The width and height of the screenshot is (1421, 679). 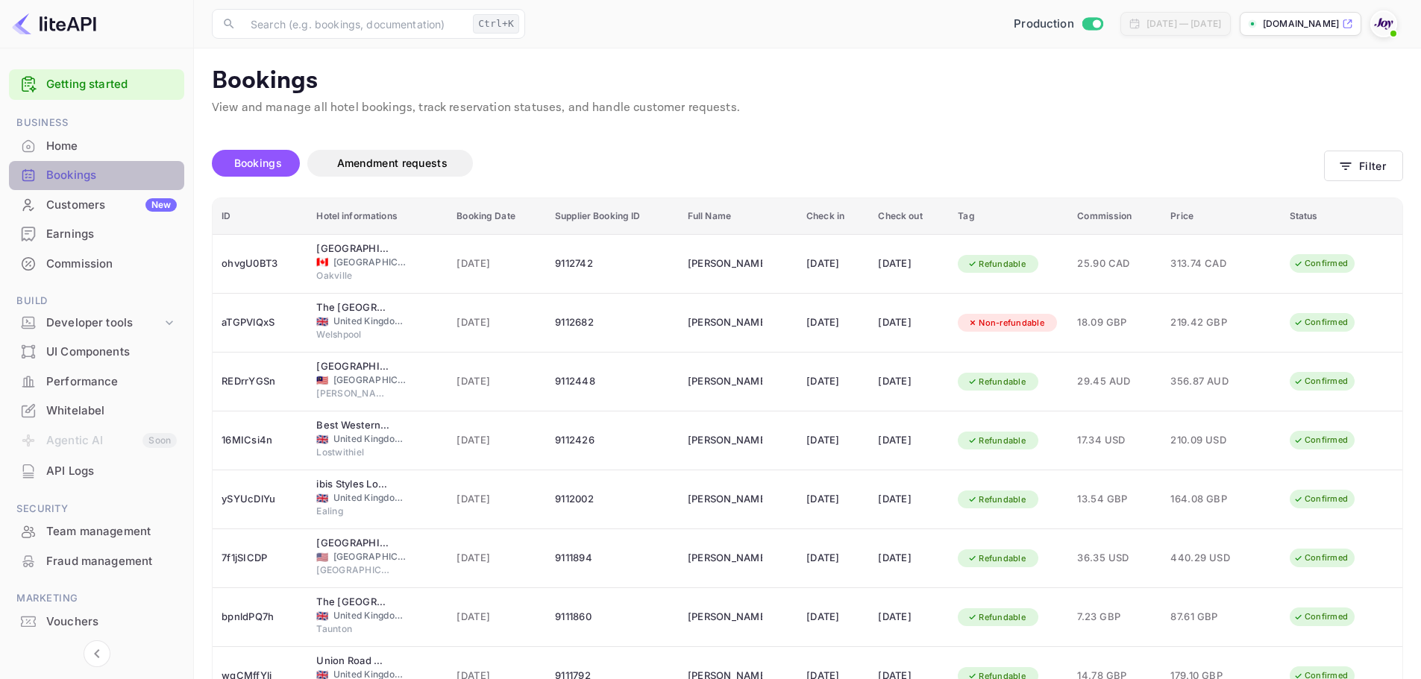 I want to click on span: Taunton, so click(x=354, y=629).